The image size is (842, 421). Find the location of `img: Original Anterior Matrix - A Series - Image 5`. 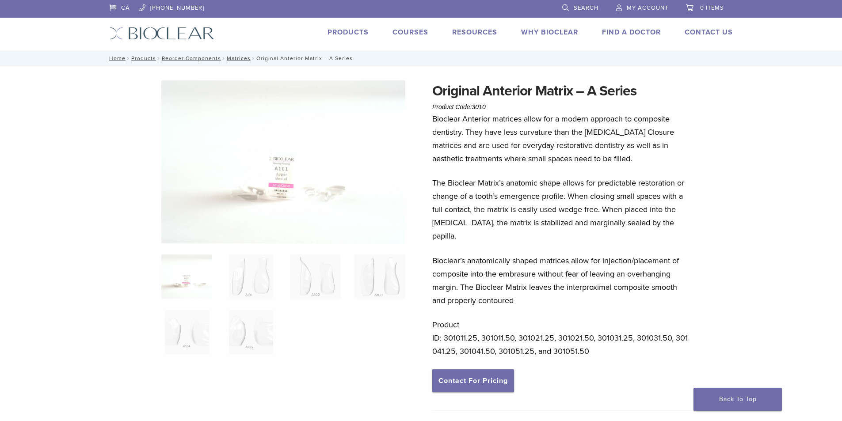

img: Original Anterior Matrix - A Series - Image 5 is located at coordinates (187, 332).